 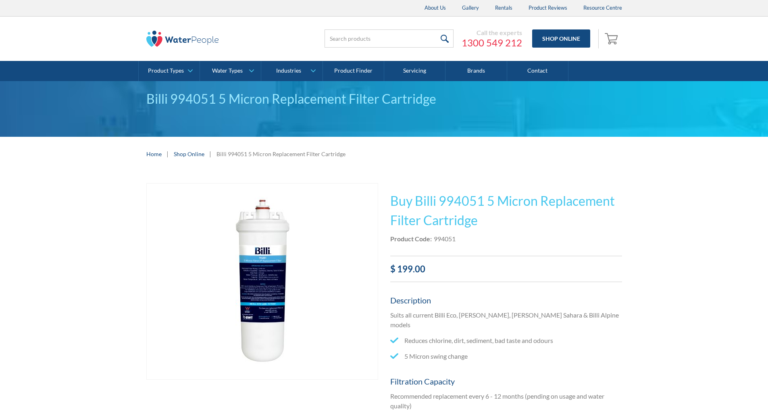 I want to click on a: Open cart, so click(x=613, y=39).